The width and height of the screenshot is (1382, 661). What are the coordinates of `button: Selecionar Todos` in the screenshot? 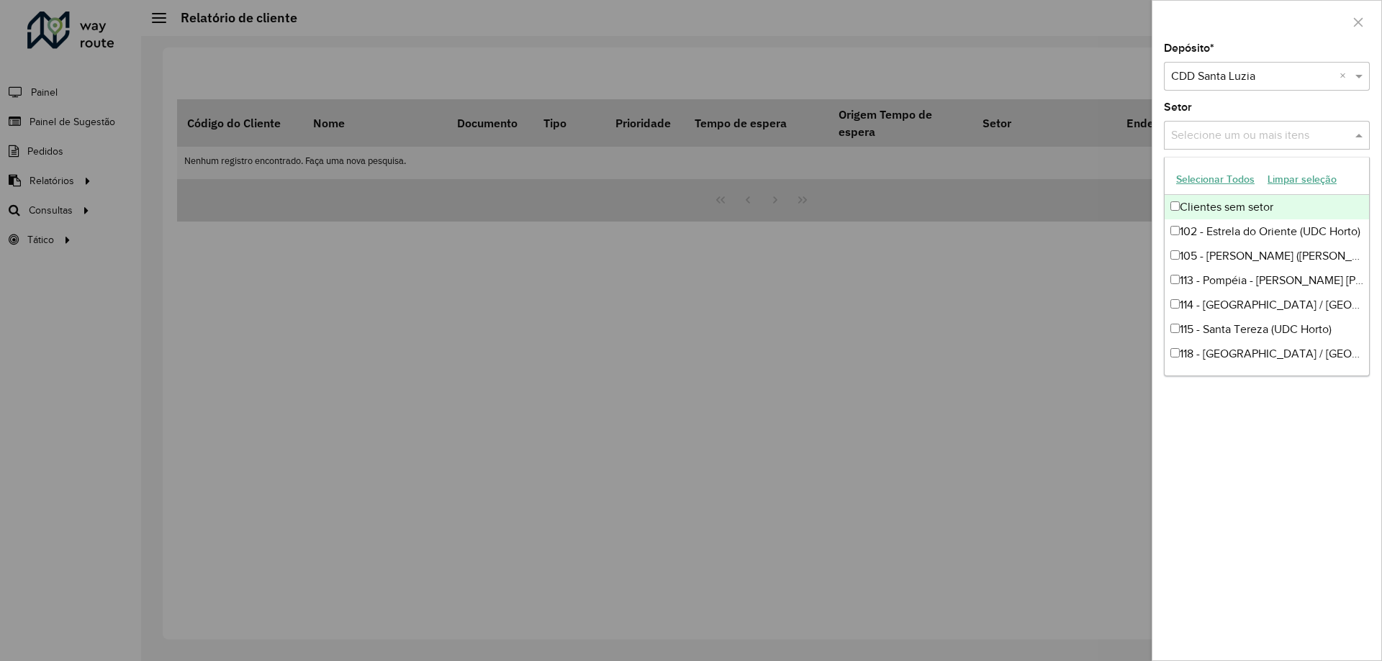 It's located at (1215, 179).